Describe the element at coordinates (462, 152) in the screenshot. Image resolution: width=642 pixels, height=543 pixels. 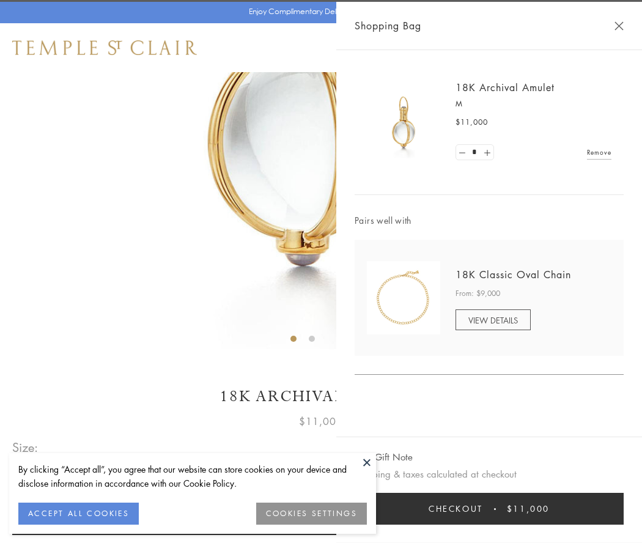
I see `a: Set quantity to 0` at that location.